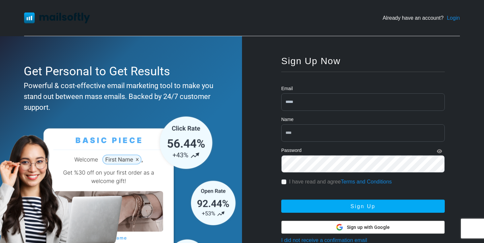  Describe the element at coordinates (324, 240) in the screenshot. I see `a: I did not receive a confirmation email` at that location.